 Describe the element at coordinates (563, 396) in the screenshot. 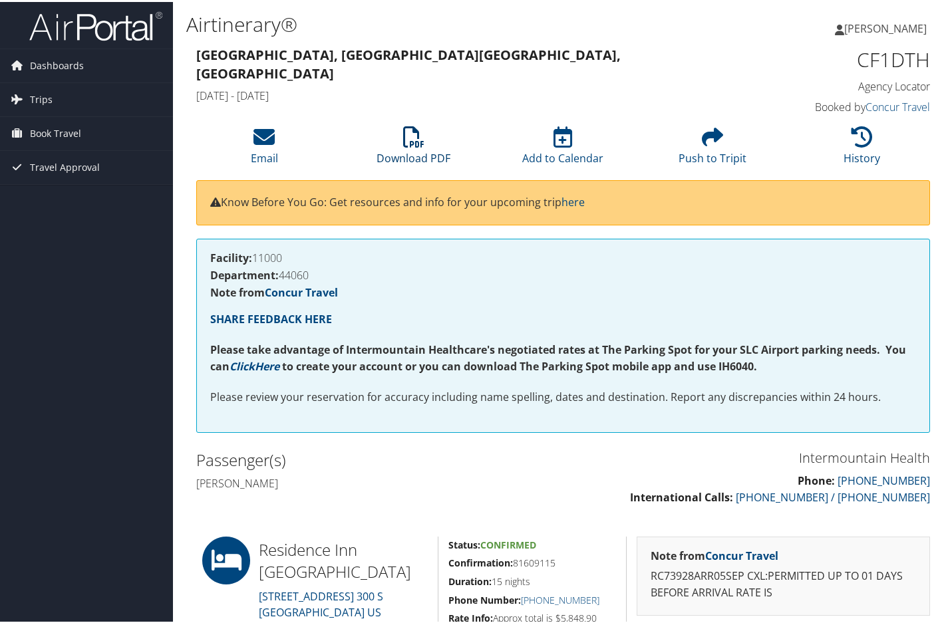

I see `p: Please review your reservation for accuracy including name spelling, dates and destination. Repor...` at that location.